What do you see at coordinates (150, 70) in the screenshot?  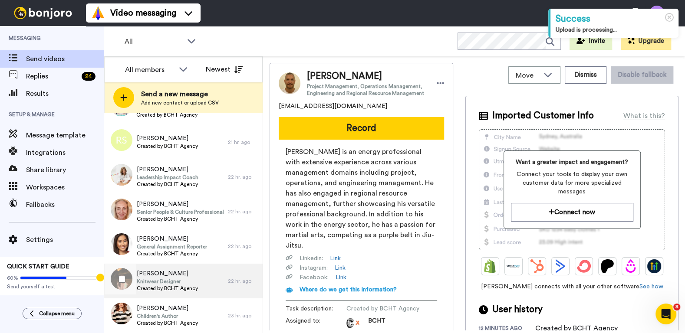 I see `div: All members` at bounding box center [150, 70].